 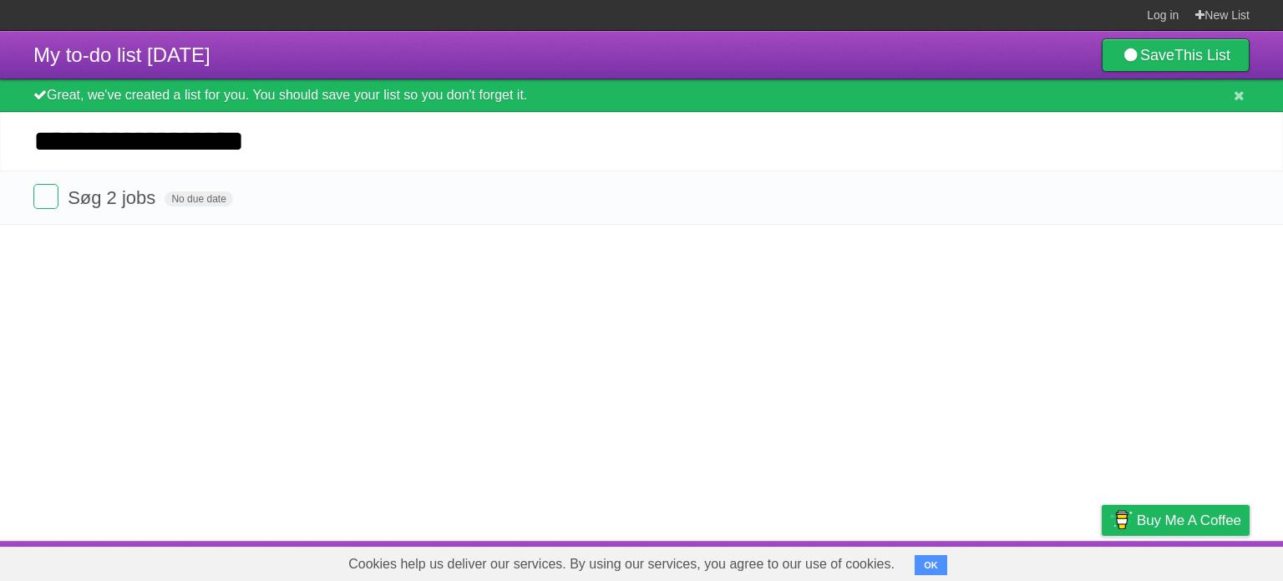 What do you see at coordinates (1197, 561) in the screenshot?
I see `a: Suggest a feature` at bounding box center [1197, 561].